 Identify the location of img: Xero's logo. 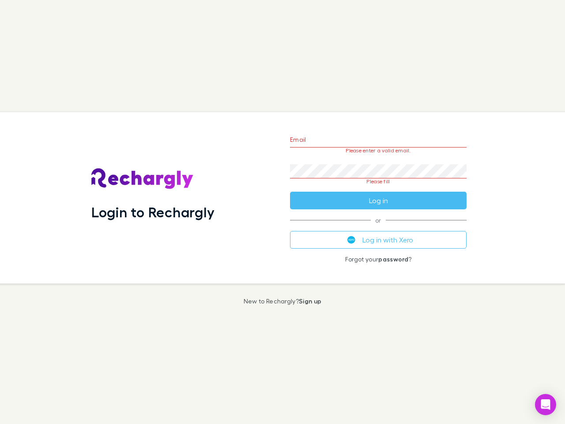
(352, 240).